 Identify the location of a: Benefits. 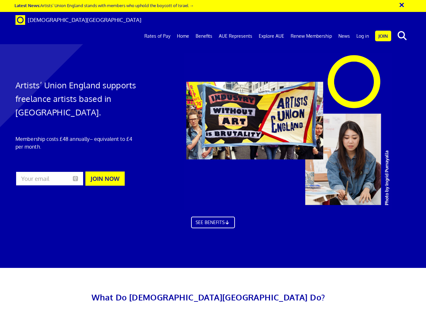
(204, 36).